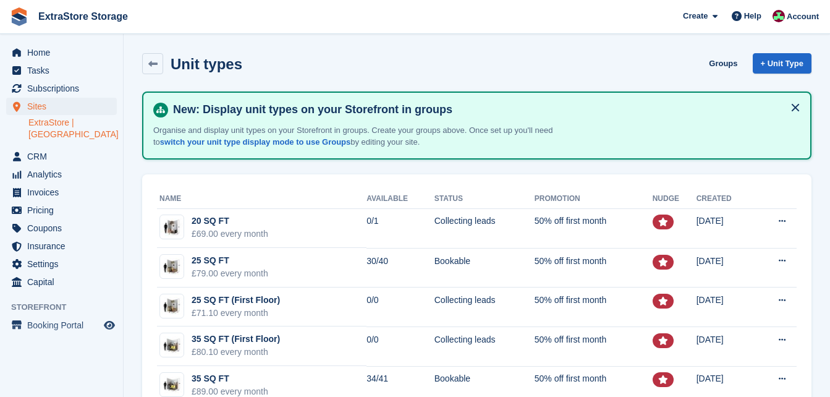 The width and height of the screenshot is (830, 397). What do you see at coordinates (64, 264) in the screenshot?
I see `span: Settings` at bounding box center [64, 264].